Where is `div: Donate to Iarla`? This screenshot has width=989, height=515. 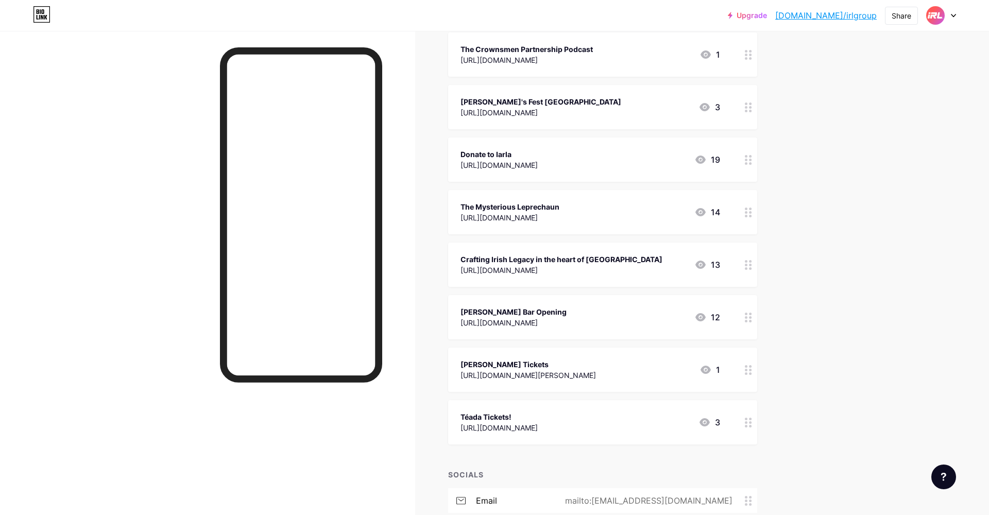 div: Donate to Iarla is located at coordinates (499, 154).